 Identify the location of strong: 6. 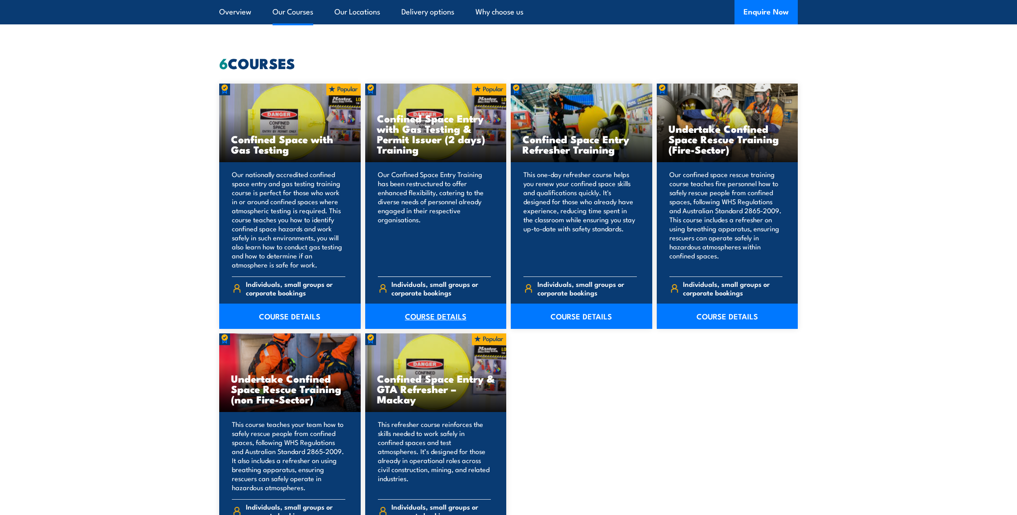
(223, 63).